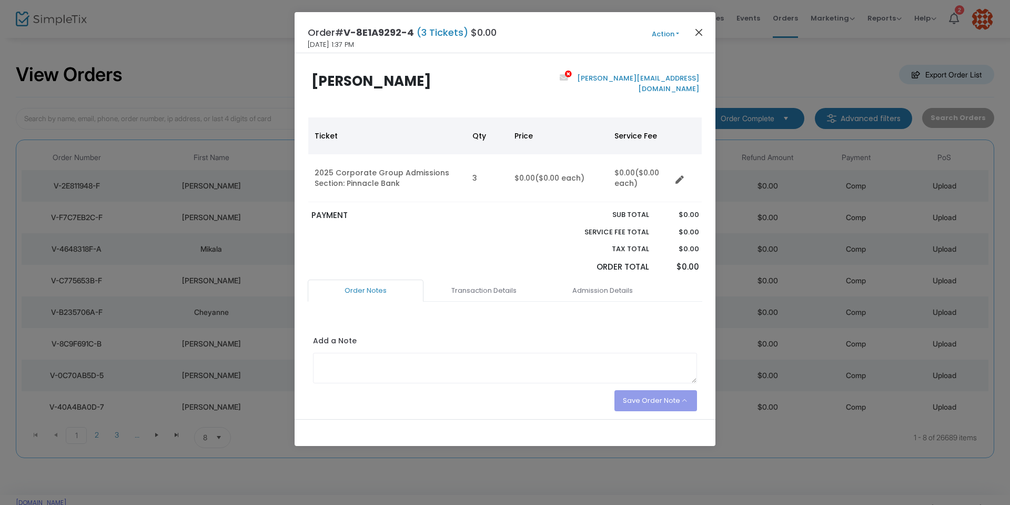 The height and width of the screenshot is (505, 1010). What do you see at coordinates (604, 215) in the screenshot?
I see `p: Sub total` at bounding box center [604, 215].